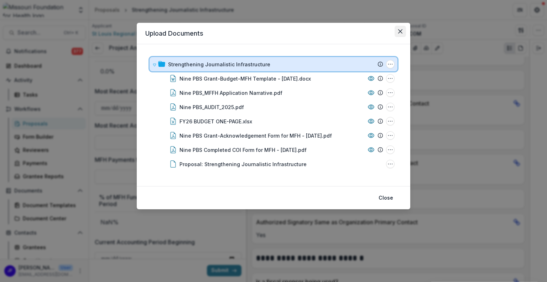 The width and height of the screenshot is (547, 282). I want to click on div: Strengthening Journalistic InfrastructureStrengthening Journalistic Infrastructure Options, so click(274, 64).